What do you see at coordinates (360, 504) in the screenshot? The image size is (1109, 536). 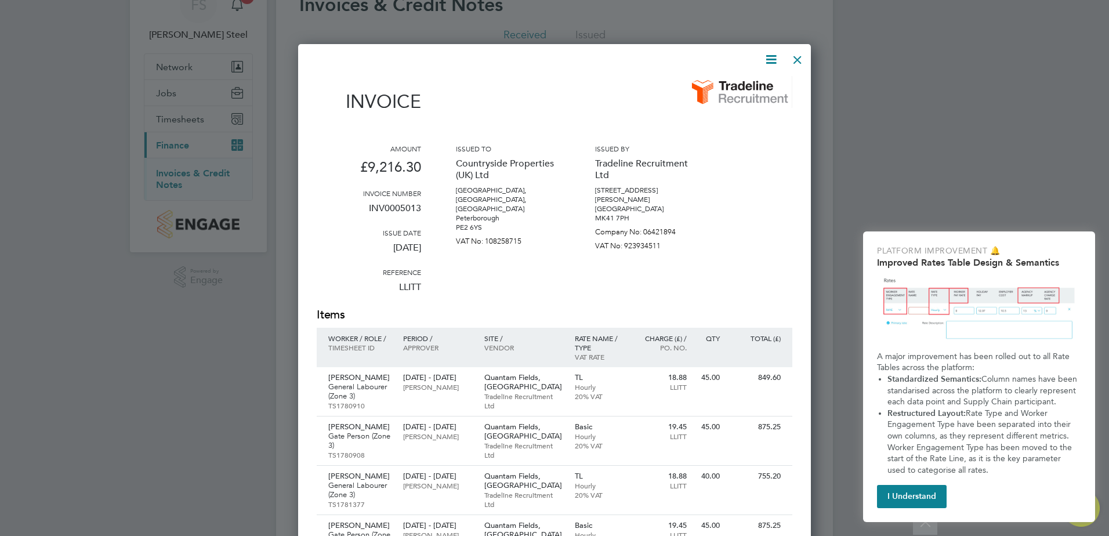 I see `p: TS1781377` at bounding box center [360, 504].